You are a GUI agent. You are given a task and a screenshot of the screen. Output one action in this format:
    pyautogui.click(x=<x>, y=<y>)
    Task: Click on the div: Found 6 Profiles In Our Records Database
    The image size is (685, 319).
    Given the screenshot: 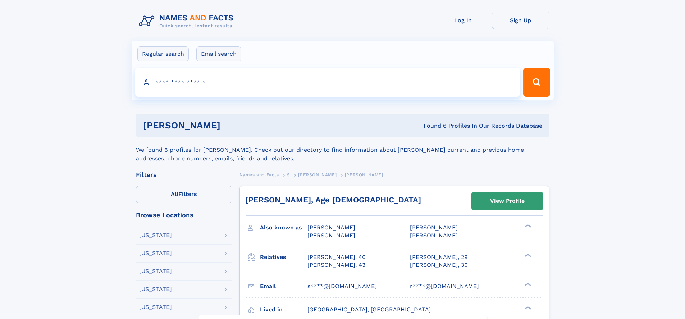 What is the action you would take?
    pyautogui.click(x=432, y=126)
    